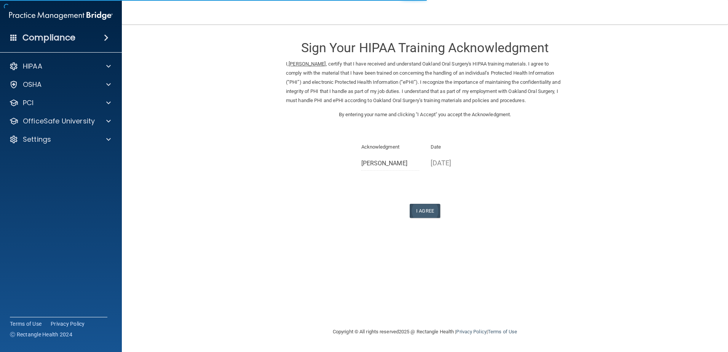 The height and width of the screenshot is (352, 728). What do you see at coordinates (460, 147) in the screenshot?
I see `p: Date` at bounding box center [460, 147].